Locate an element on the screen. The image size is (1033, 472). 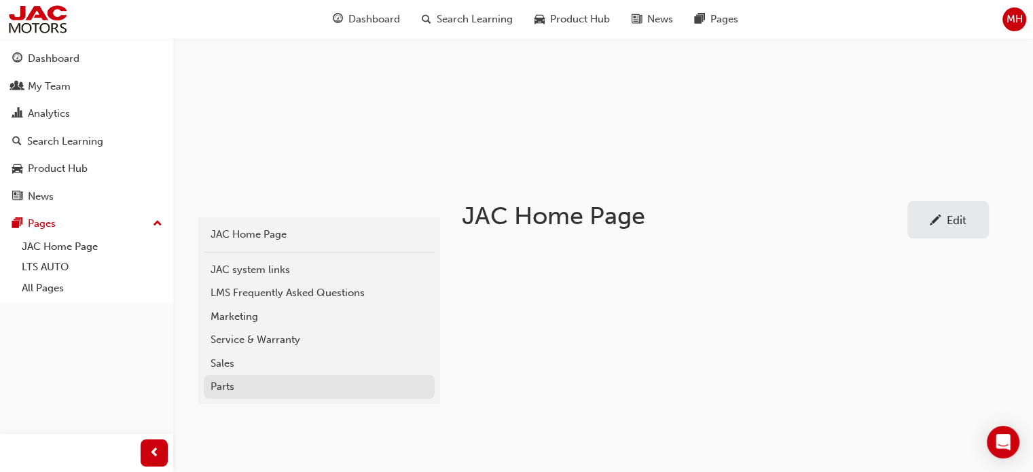
div: Pages is located at coordinates (41, 224).